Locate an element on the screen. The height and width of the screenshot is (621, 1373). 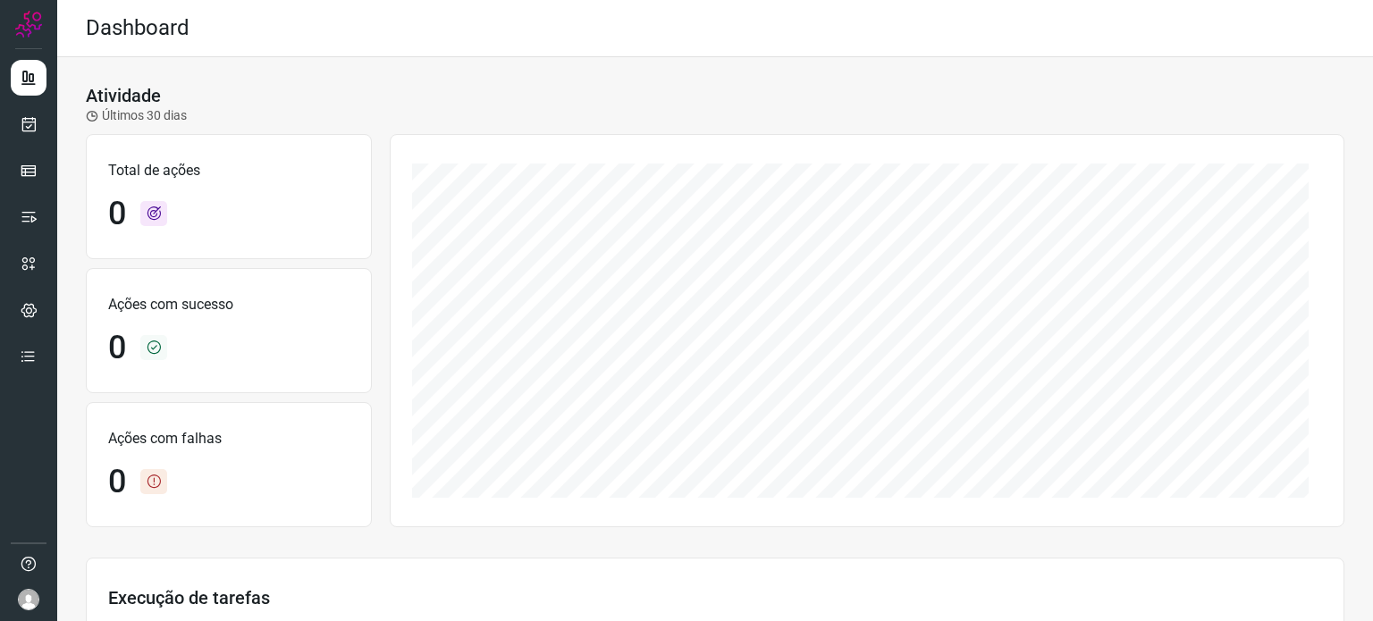
h3: Execução de tarefas is located at coordinates (715, 598).